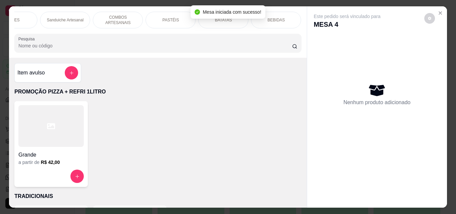 This screenshot has width=456, height=214. What do you see at coordinates (347, 24) in the screenshot?
I see `p: MESA 4` at bounding box center [347, 24].